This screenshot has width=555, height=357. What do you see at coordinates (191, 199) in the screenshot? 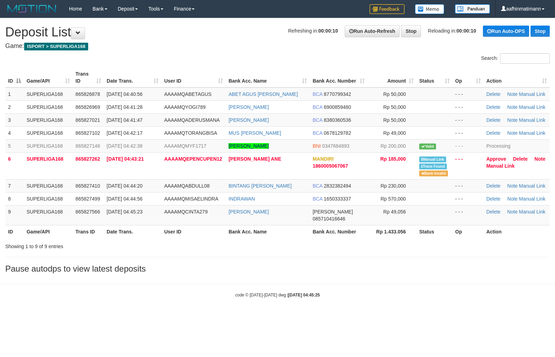
I see `span: AAAAMQMISAELINDRA` at bounding box center [191, 199].